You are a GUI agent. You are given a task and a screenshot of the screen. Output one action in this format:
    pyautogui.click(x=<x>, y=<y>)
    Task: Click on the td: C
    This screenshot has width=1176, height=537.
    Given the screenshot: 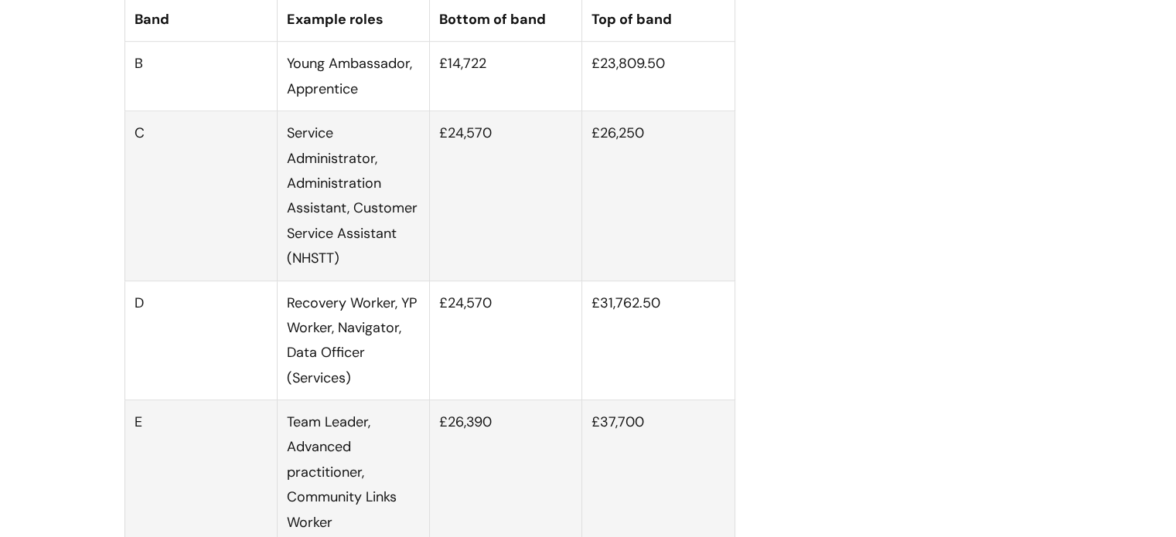 What is the action you would take?
    pyautogui.click(x=200, y=196)
    